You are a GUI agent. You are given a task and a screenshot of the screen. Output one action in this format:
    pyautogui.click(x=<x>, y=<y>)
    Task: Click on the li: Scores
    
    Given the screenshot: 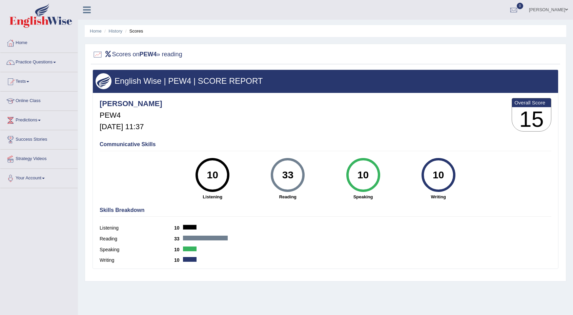 What is the action you would take?
    pyautogui.click(x=134, y=31)
    